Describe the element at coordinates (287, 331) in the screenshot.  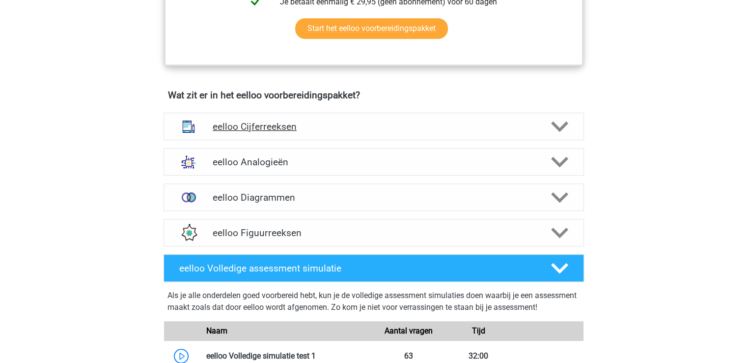
I see `div: Naam` at that location.